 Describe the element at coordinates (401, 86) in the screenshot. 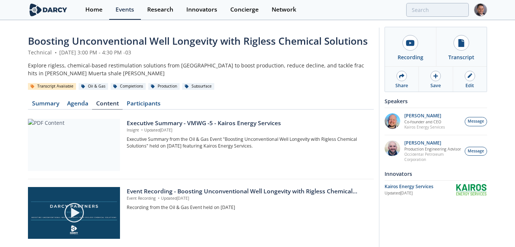

I see `div: Share` at that location.